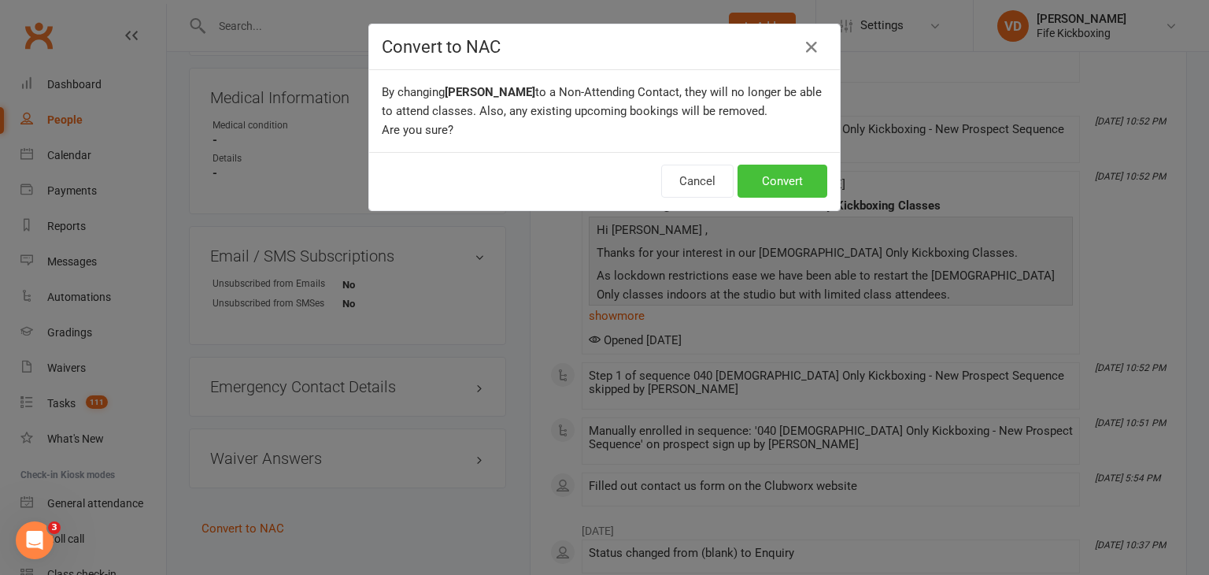  What do you see at coordinates (604, 111) in the screenshot?
I see `div: By changing to a Non-Attending Contact, they will no longer be able to attend classes. Also, any ...` at bounding box center [604, 111].